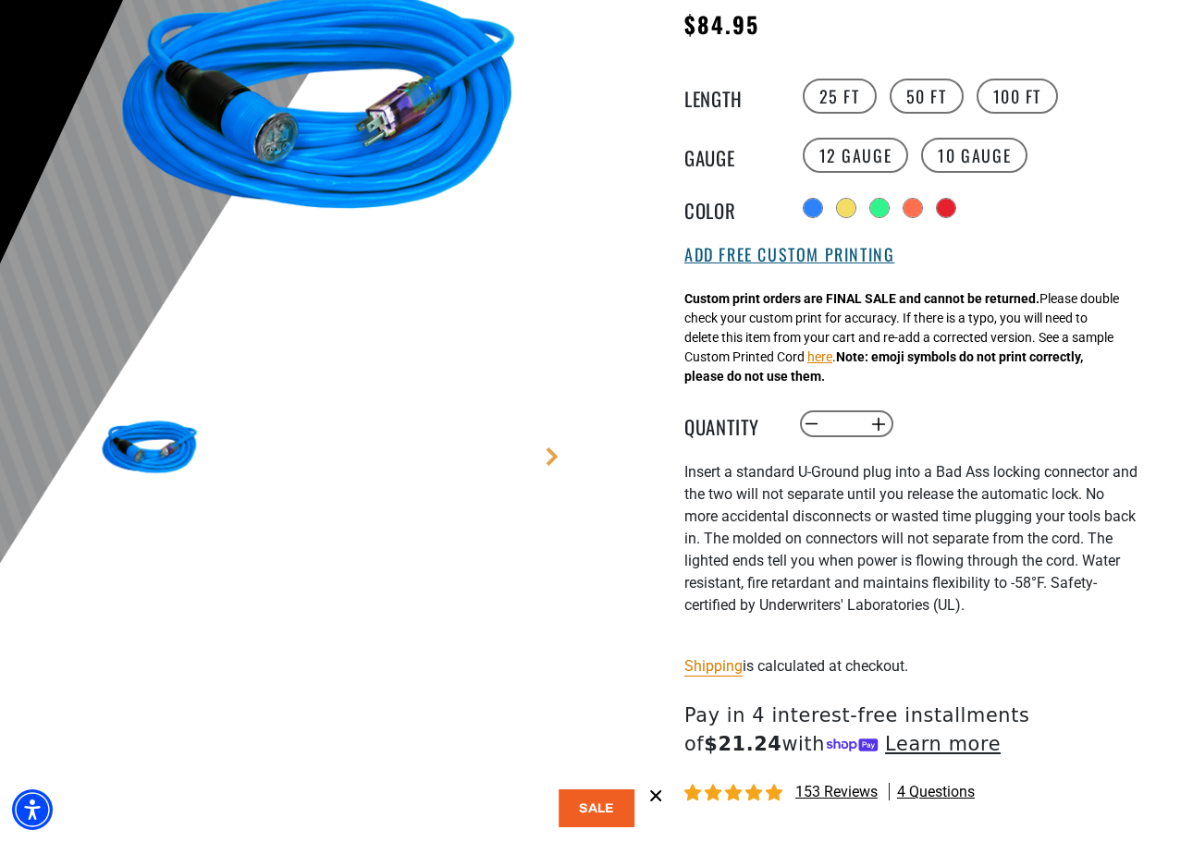 The height and width of the screenshot is (842, 1193). What do you see at coordinates (819, 357) in the screenshot?
I see `button: here` at bounding box center [819, 357].